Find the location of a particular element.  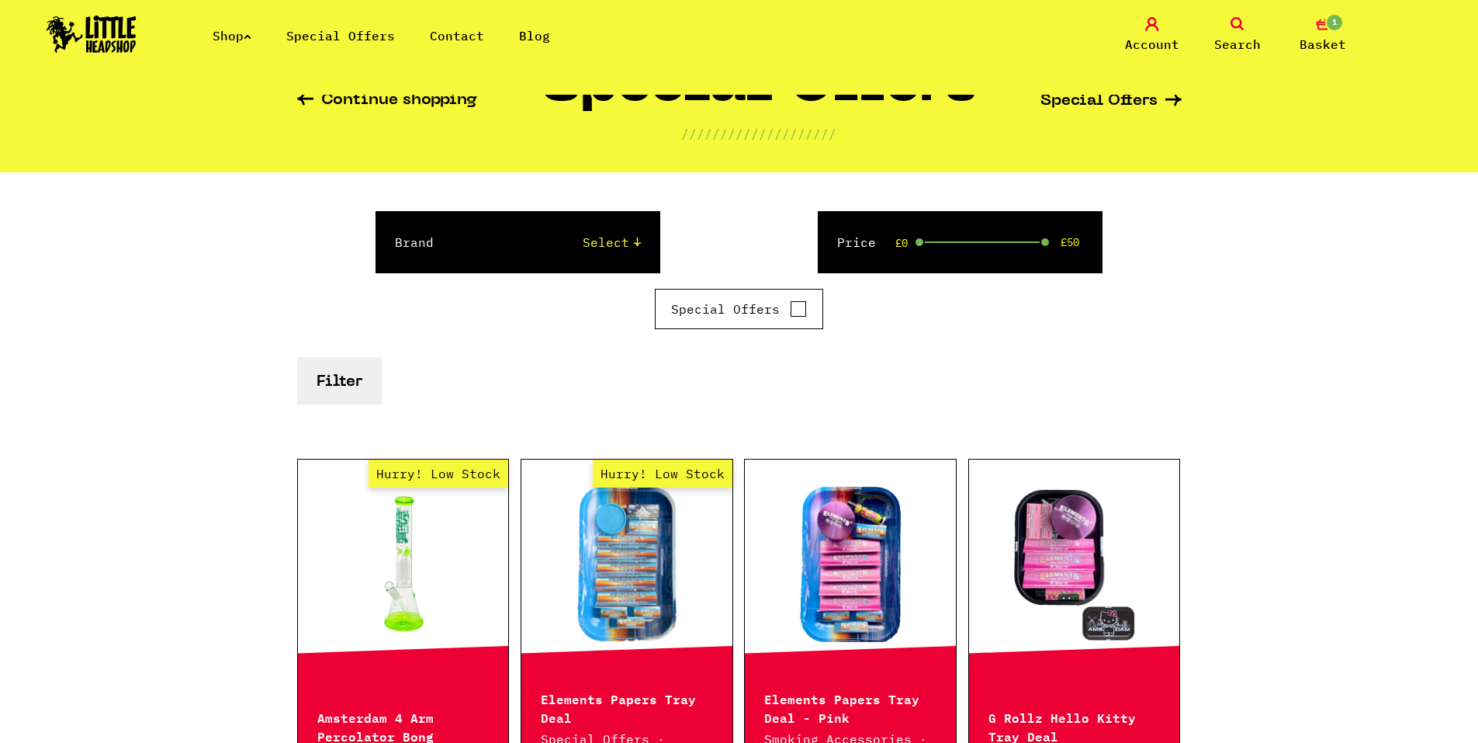

a: Blog is located at coordinates (535, 36).